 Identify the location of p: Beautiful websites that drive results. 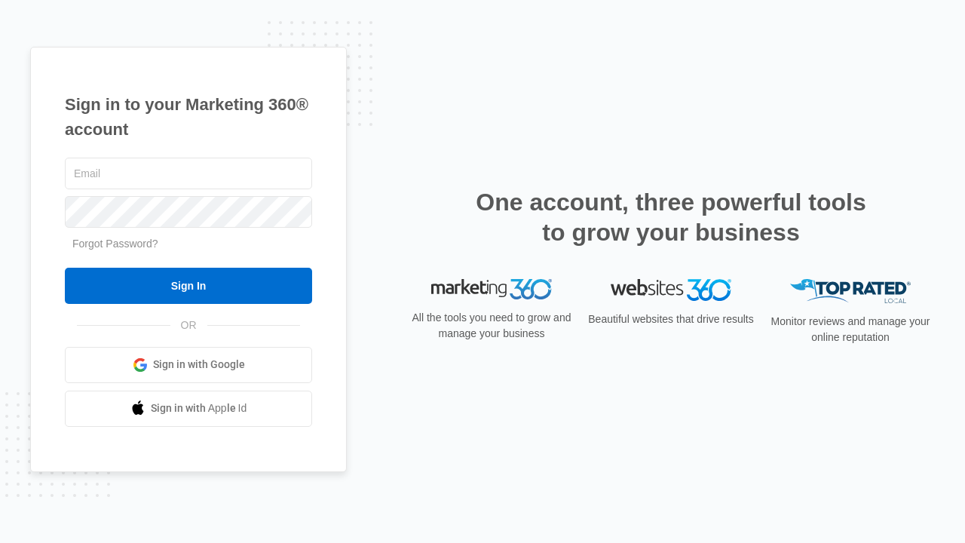
(671, 319).